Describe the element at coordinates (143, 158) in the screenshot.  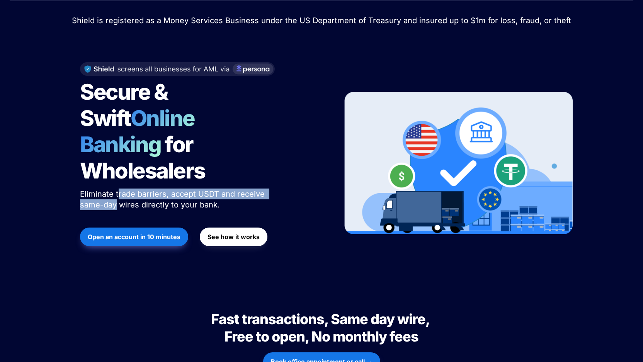
I see `span: for Wholesalers` at that location.